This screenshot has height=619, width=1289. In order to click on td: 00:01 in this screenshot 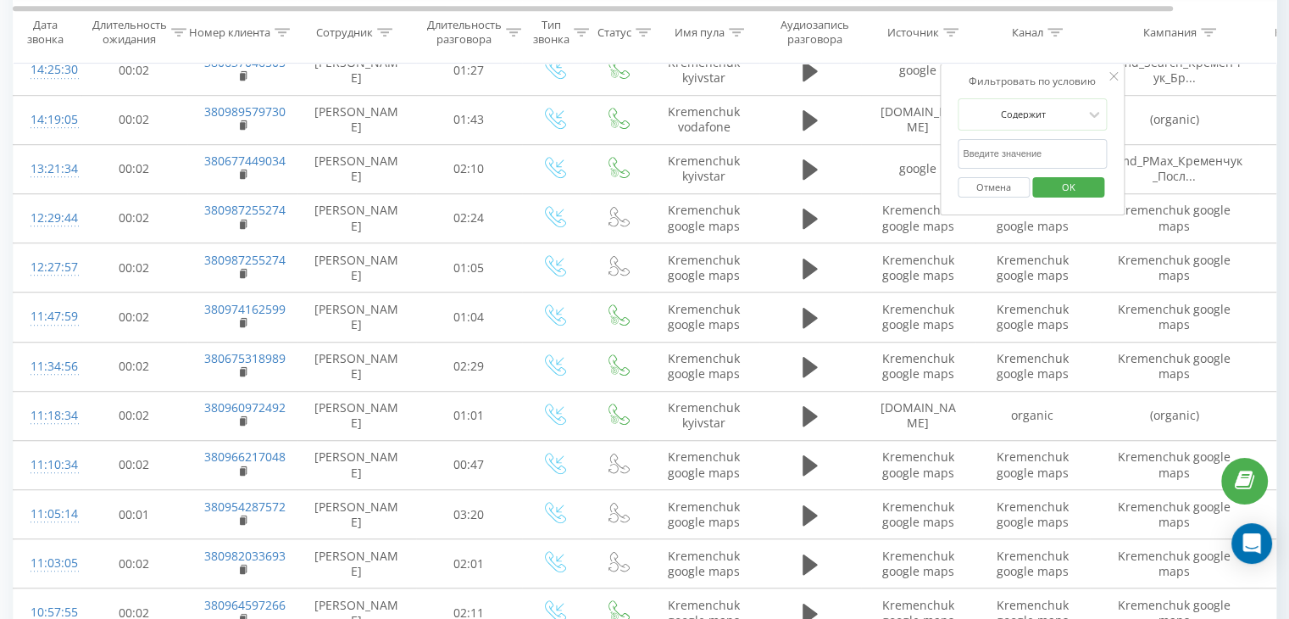, I will do `click(134, 515)`.